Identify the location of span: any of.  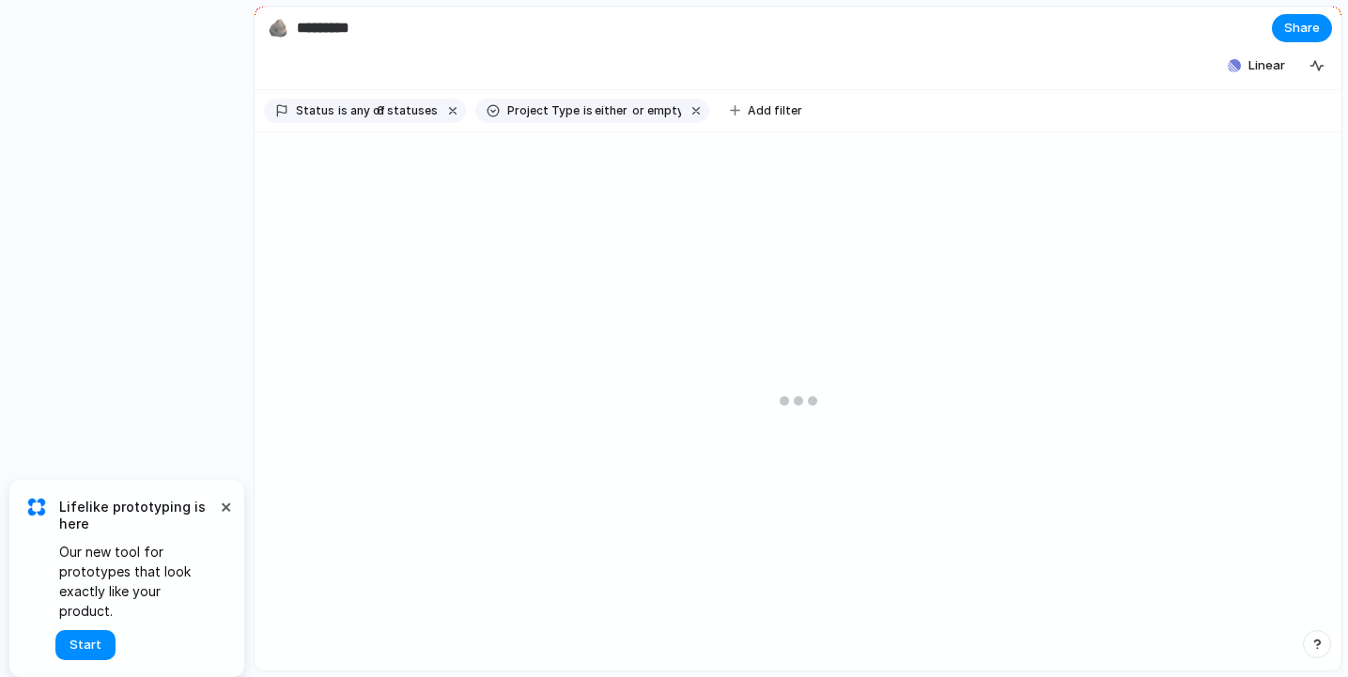
(365, 111).